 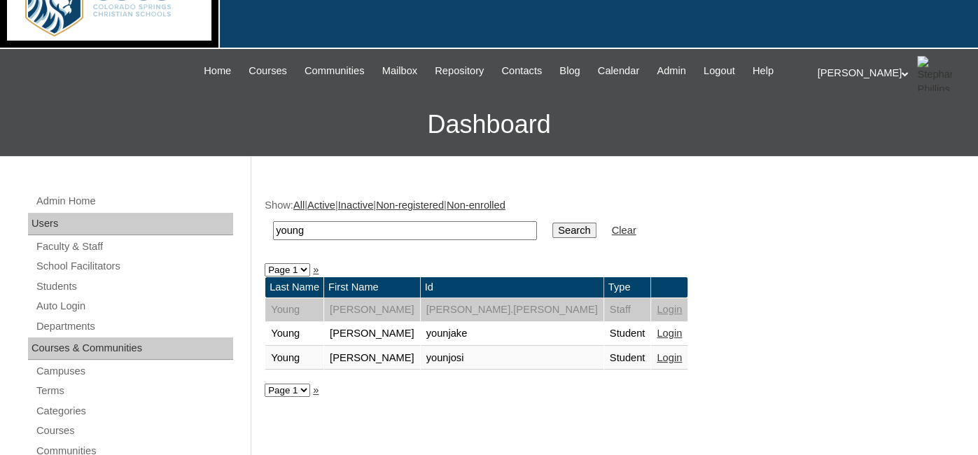 I want to click on a: Terms, so click(x=134, y=391).